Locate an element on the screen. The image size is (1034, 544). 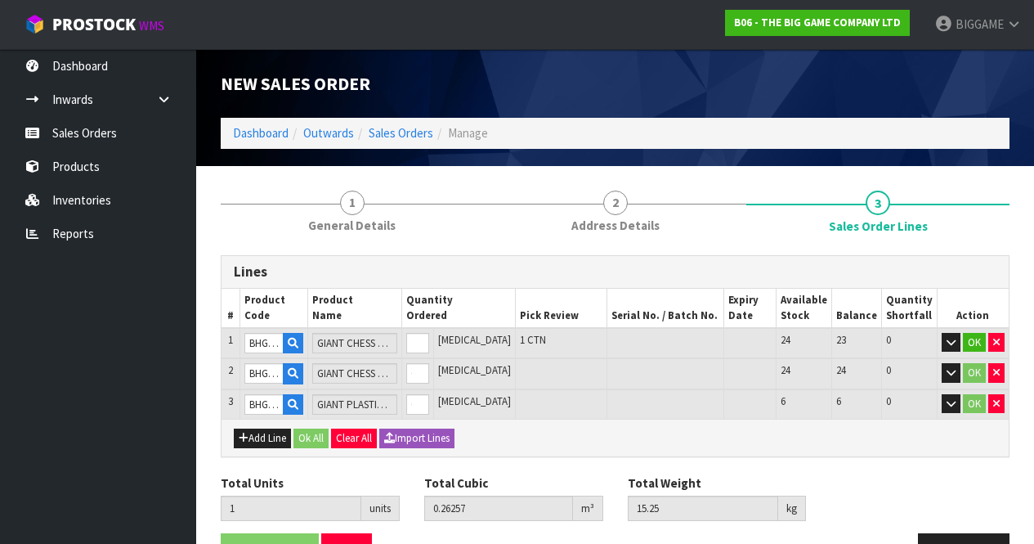
span: General Details is located at coordinates (352, 225).